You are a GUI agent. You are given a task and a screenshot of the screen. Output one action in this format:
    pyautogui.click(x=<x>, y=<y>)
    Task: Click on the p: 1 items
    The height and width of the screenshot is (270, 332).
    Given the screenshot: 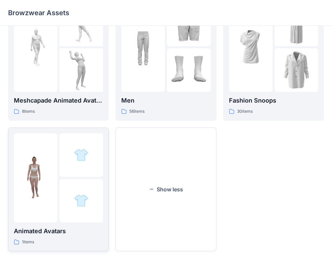 What is the action you would take?
    pyautogui.click(x=28, y=242)
    